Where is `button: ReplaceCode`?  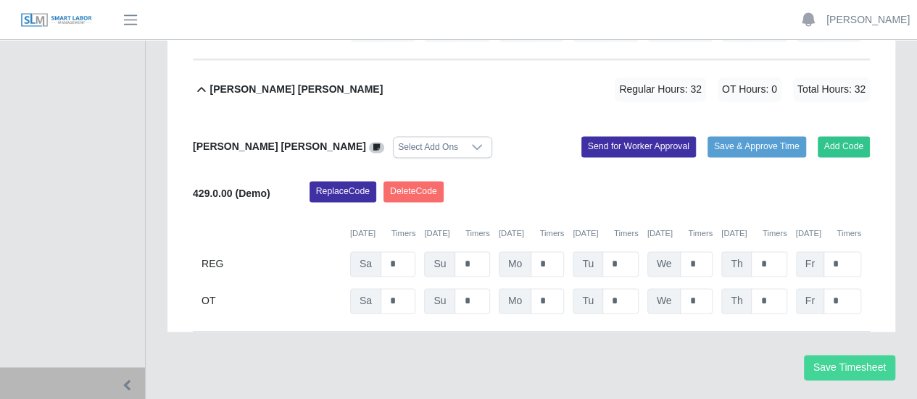 button: ReplaceCode is located at coordinates (343, 191).